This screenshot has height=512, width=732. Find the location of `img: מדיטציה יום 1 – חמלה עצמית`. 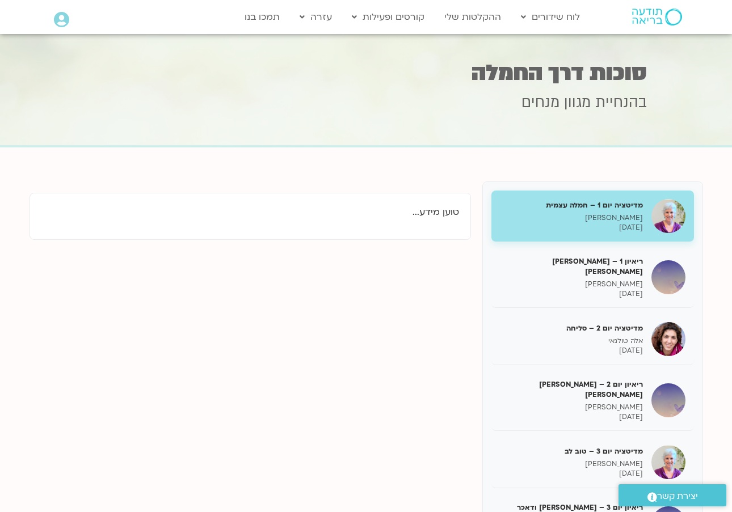

img: מדיטציה יום 1 – חמלה עצמית is located at coordinates (668, 216).